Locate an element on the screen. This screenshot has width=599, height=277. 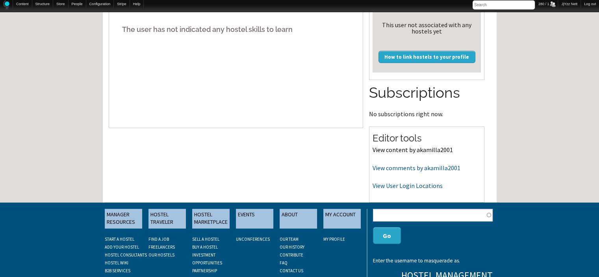
a: OUR HOSTELS is located at coordinates (161, 255).